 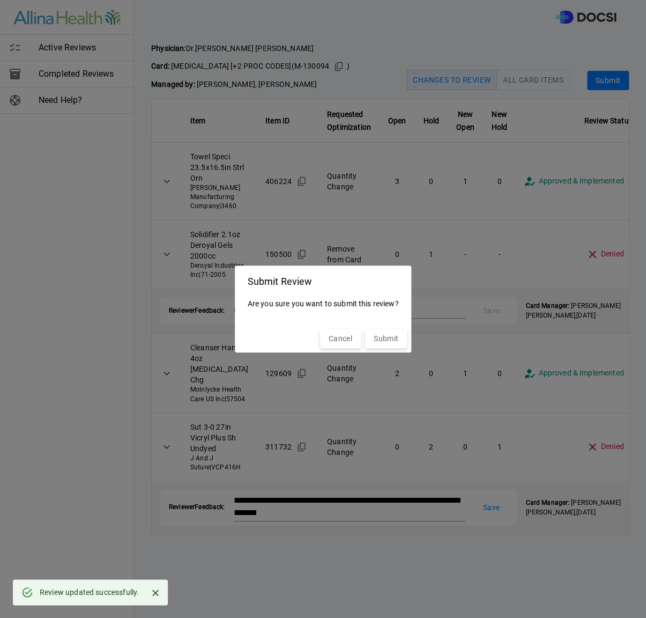 What do you see at coordinates (340, 338) in the screenshot?
I see `button: Cancel` at bounding box center [340, 338].